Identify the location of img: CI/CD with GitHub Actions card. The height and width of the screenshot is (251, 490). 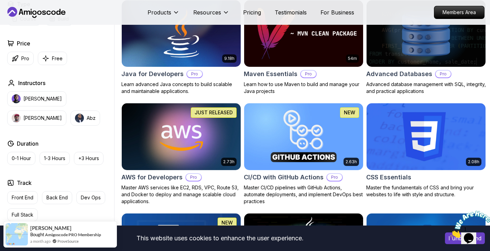
(303, 136).